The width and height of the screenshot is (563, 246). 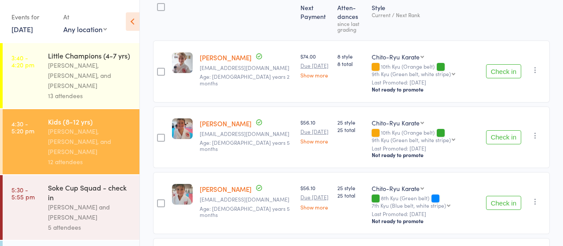 I want to click on time: 5:30 - 5:55 pm, so click(x=23, y=193).